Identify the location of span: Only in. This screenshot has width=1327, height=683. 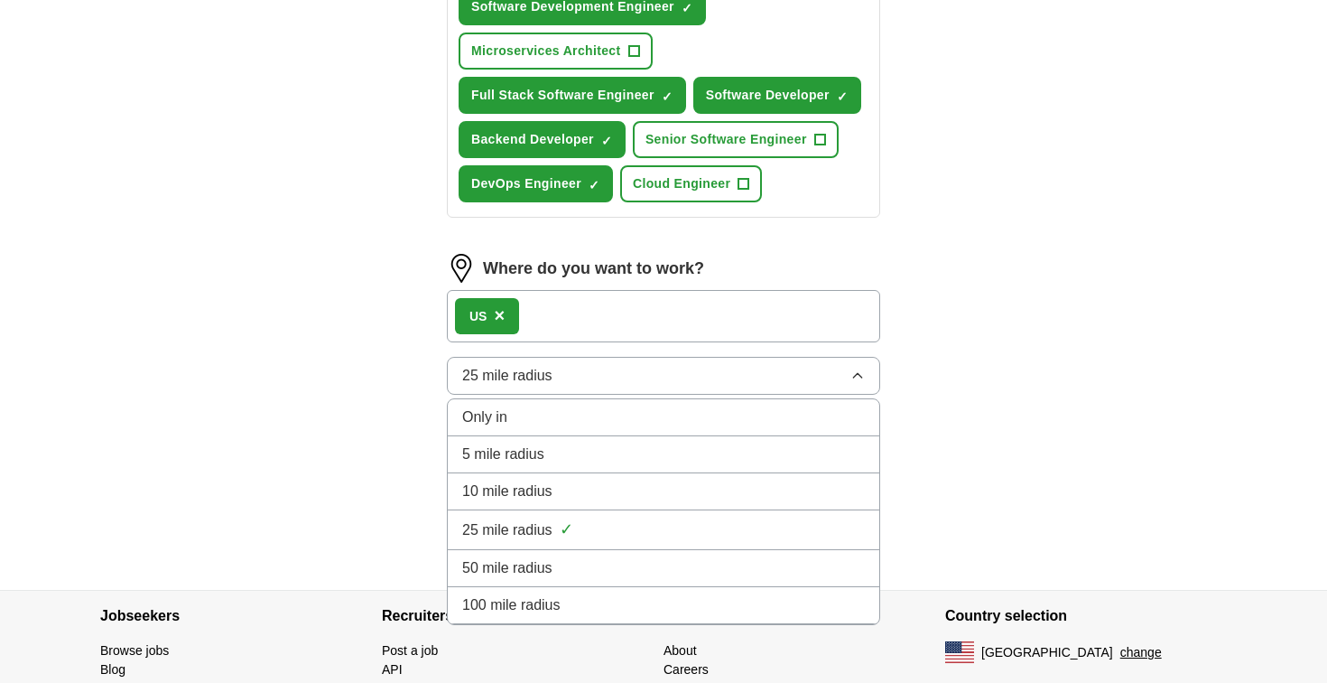
(485, 417).